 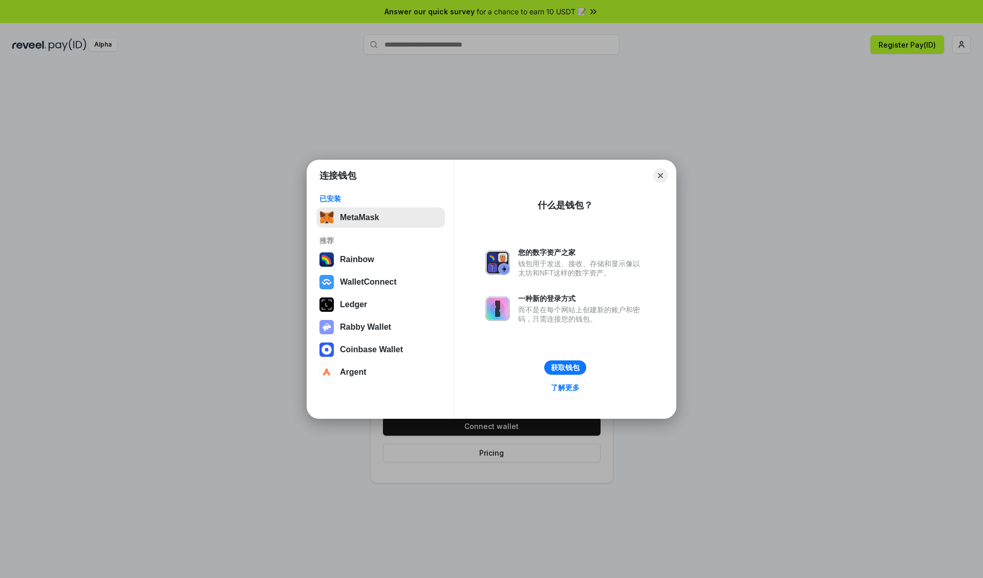 I want to click on div: 推荐, so click(x=380, y=241).